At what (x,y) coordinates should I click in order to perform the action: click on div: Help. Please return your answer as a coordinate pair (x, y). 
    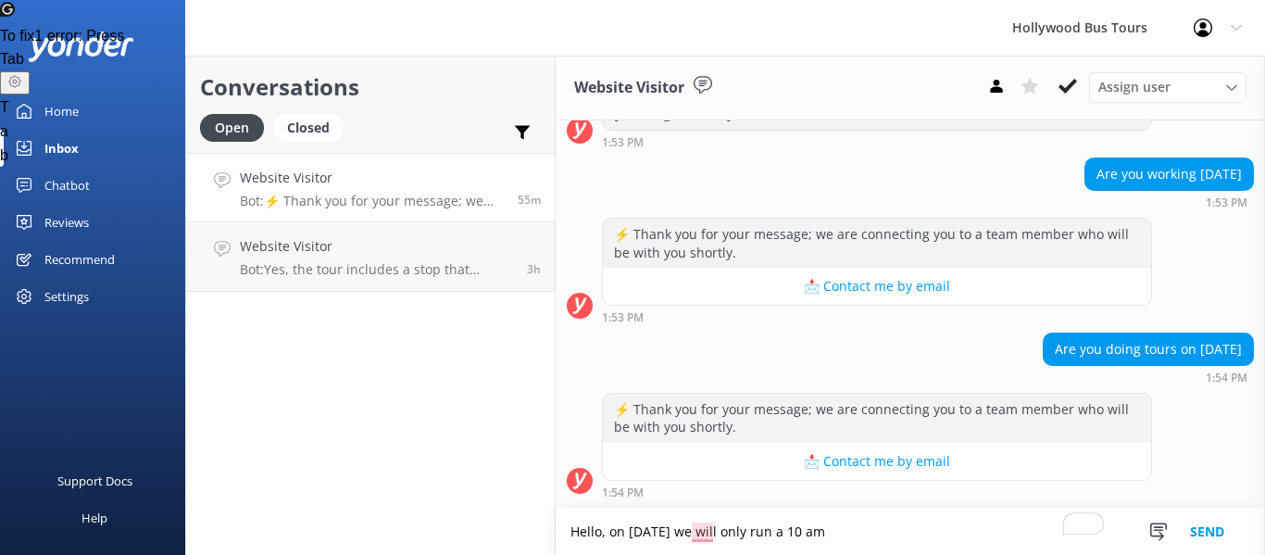
    Looking at the image, I should click on (94, 518).